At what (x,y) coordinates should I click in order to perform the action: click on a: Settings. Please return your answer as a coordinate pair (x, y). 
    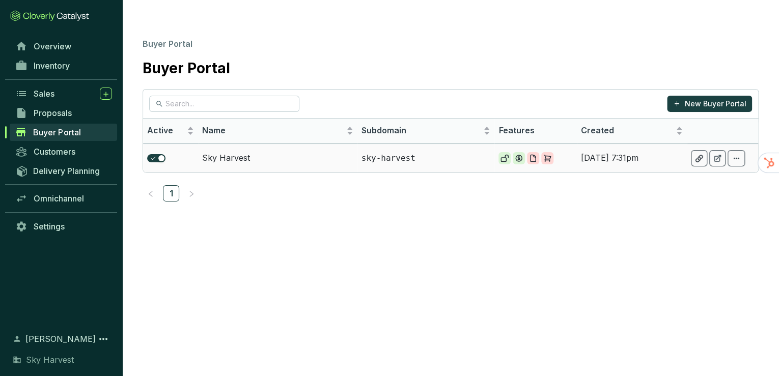
    Looking at the image, I should click on (64, 226).